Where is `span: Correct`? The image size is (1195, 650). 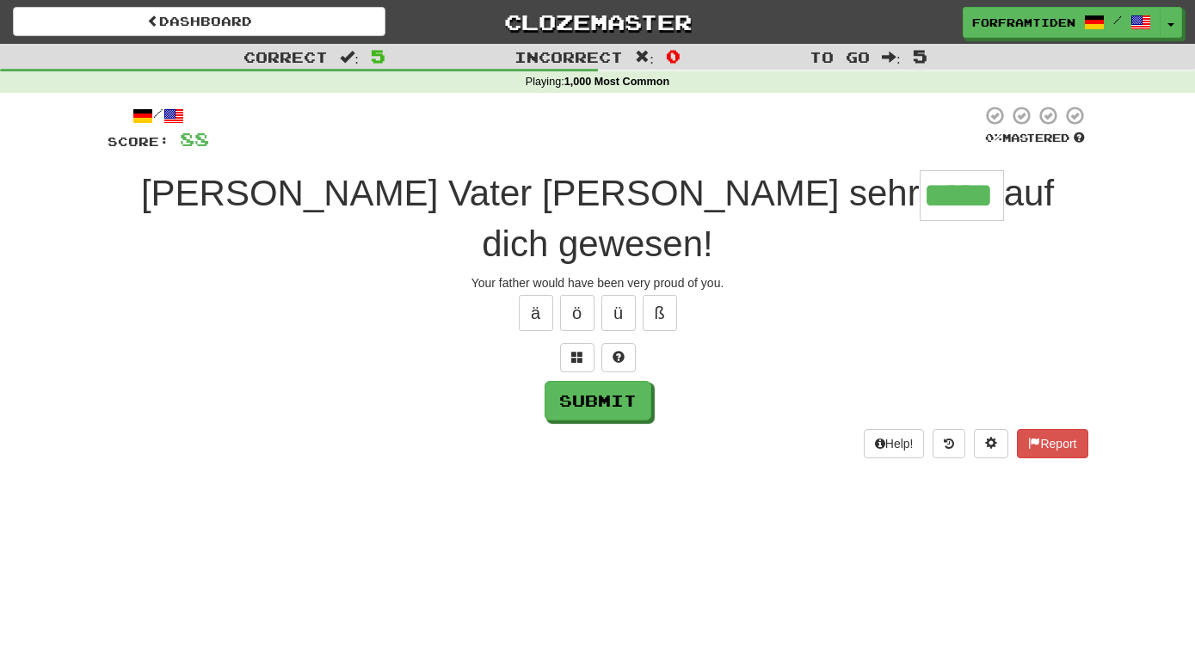 span: Correct is located at coordinates (286, 57).